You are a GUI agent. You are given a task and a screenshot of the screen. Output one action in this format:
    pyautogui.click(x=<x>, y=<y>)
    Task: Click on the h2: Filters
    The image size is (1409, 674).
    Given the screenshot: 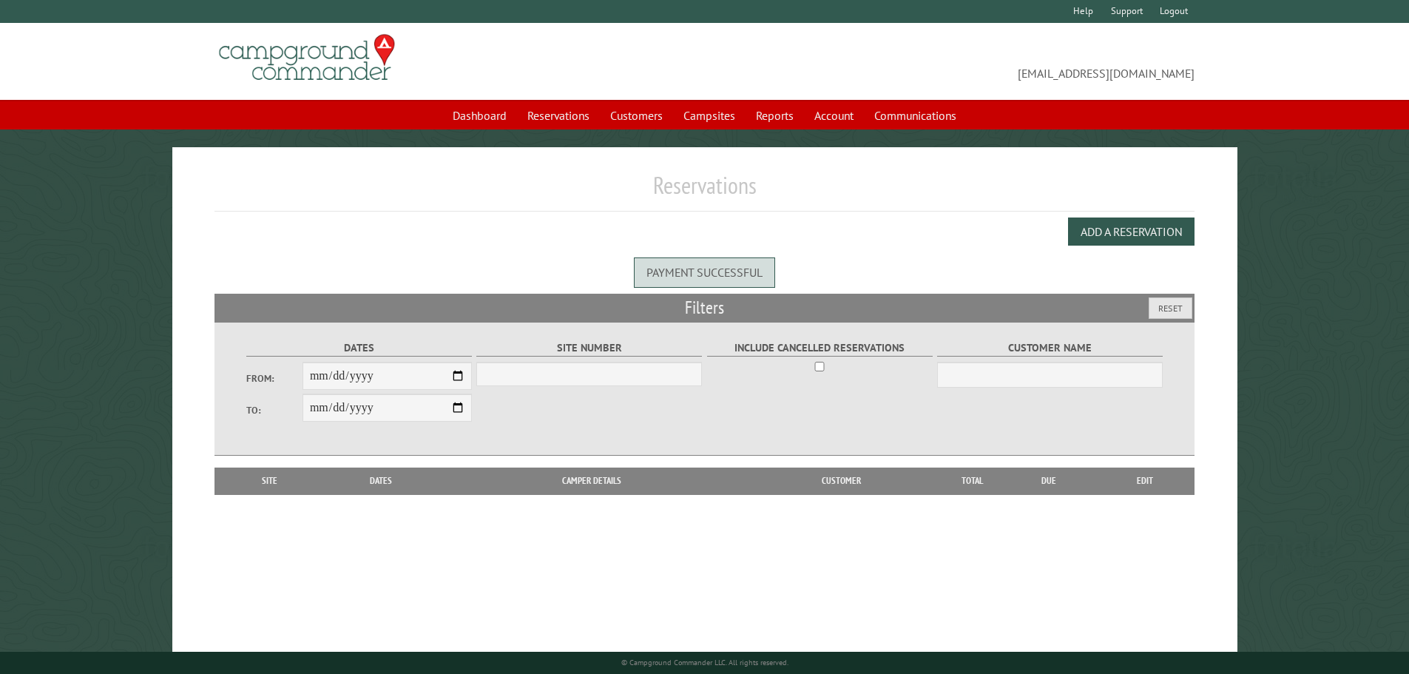 What is the action you would take?
    pyautogui.click(x=705, y=308)
    